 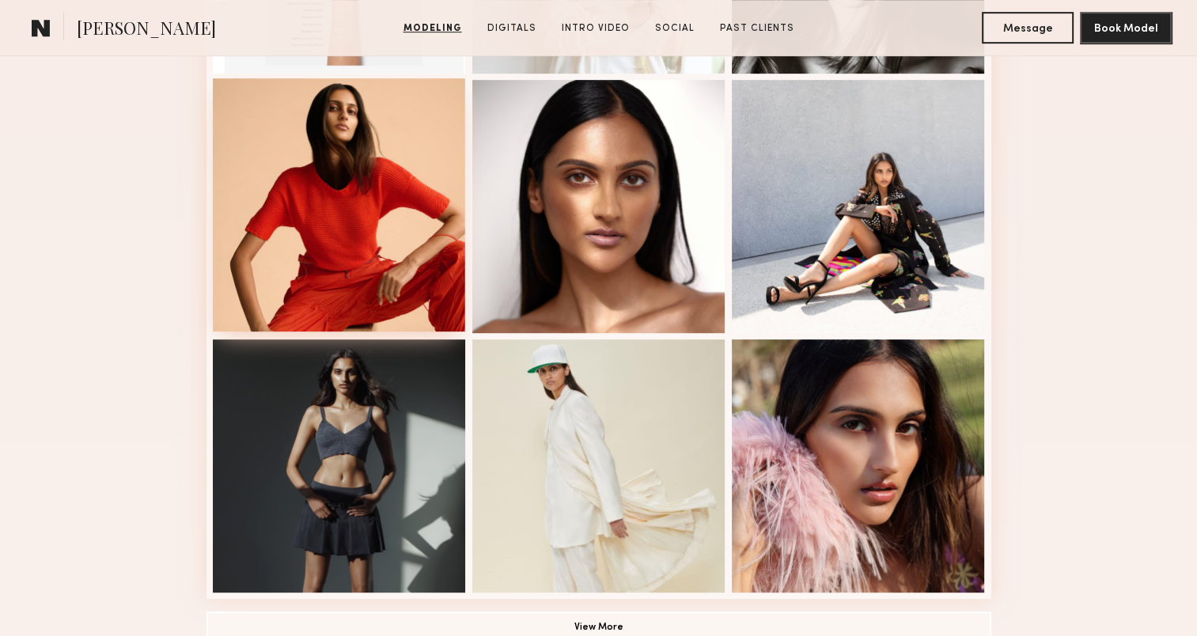 What do you see at coordinates (596, 28) in the screenshot?
I see `a: Intro Video` at bounding box center [596, 28].